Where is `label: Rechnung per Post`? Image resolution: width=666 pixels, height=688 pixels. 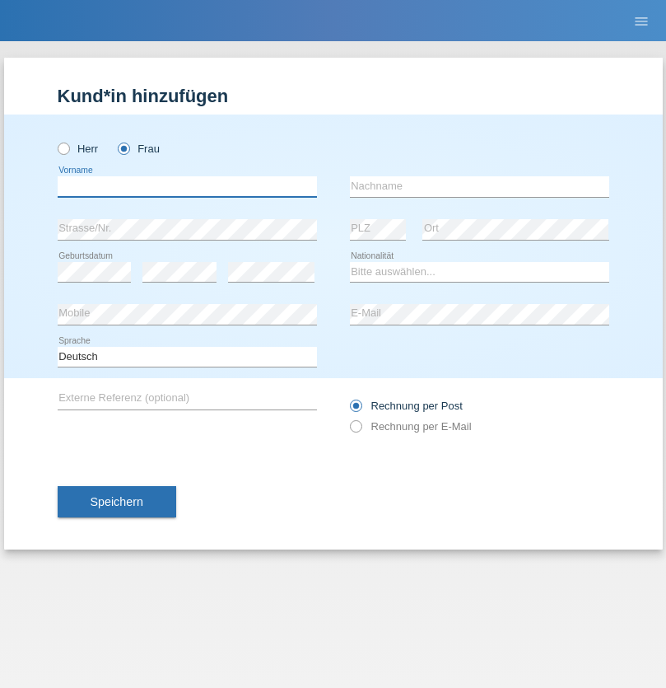 label: Rechnung per Post is located at coordinates (406, 405).